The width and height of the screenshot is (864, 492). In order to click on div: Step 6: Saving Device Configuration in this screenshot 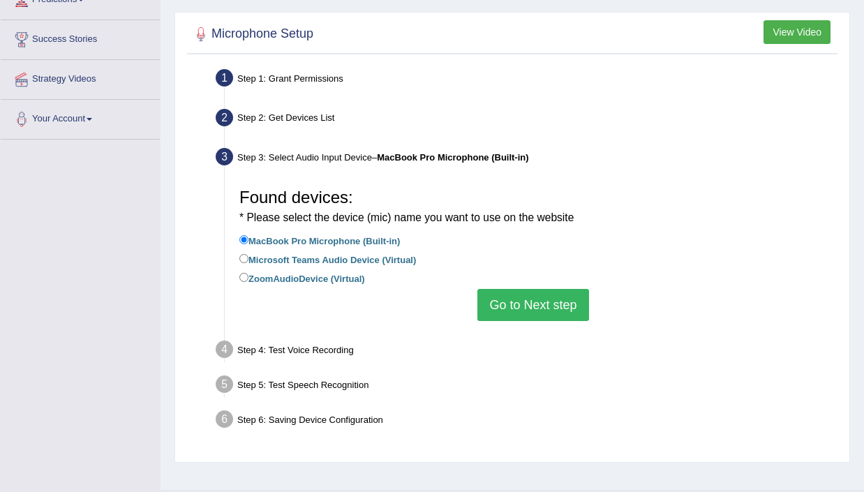, I will do `click(526, 422)`.